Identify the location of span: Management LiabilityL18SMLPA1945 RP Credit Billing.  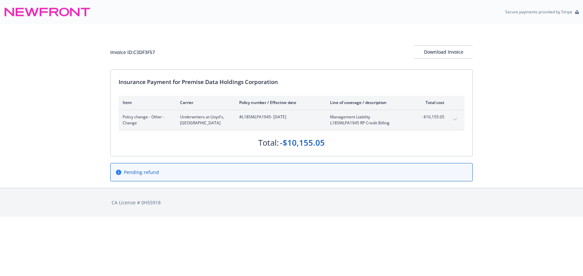
(369, 120).